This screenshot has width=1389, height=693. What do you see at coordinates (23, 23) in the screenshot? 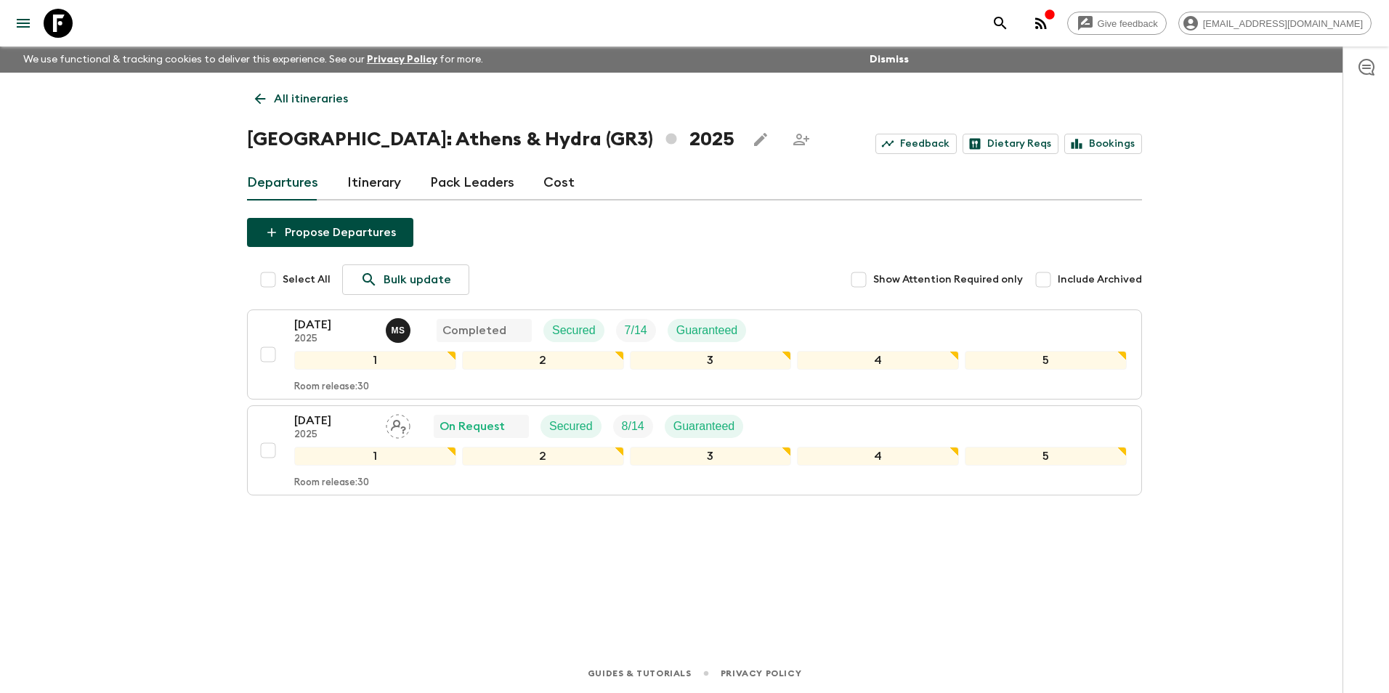
I see `button: menu` at bounding box center [23, 23].